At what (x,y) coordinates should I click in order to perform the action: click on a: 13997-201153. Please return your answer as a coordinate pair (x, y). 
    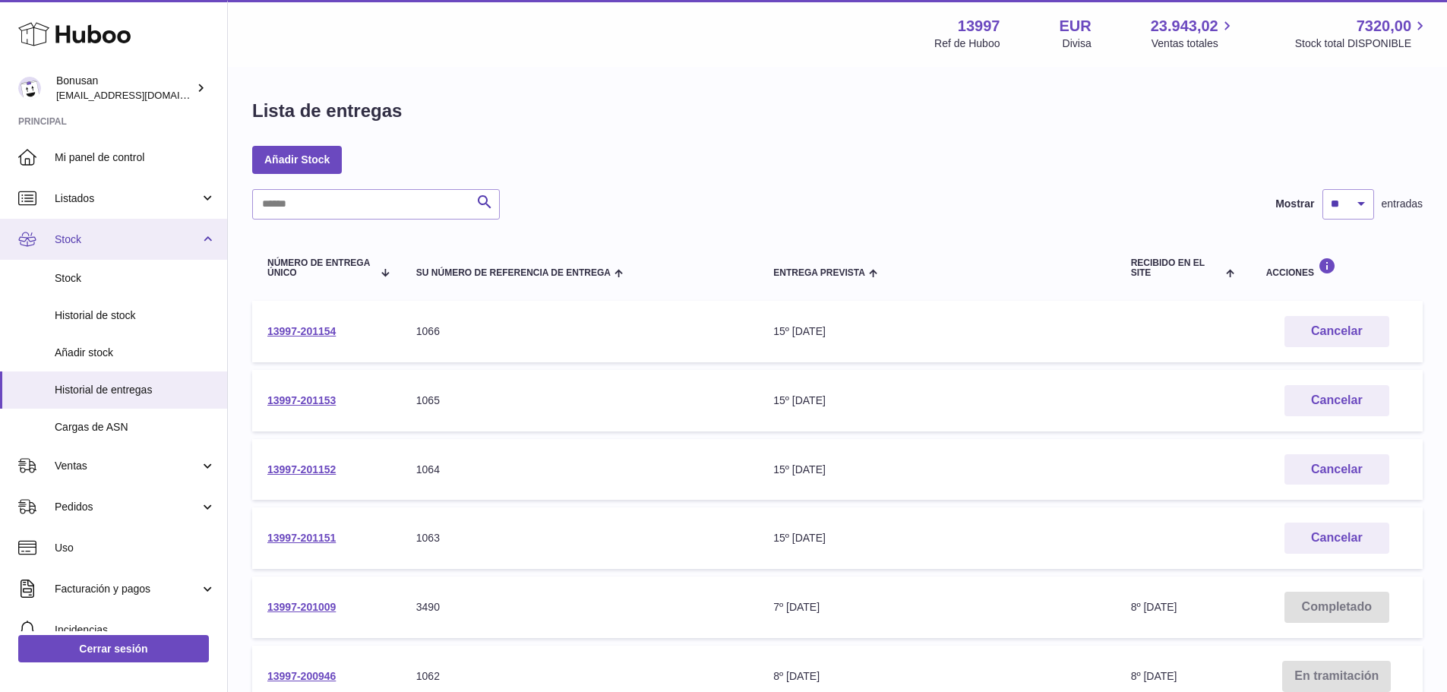
    Looking at the image, I should click on (302, 400).